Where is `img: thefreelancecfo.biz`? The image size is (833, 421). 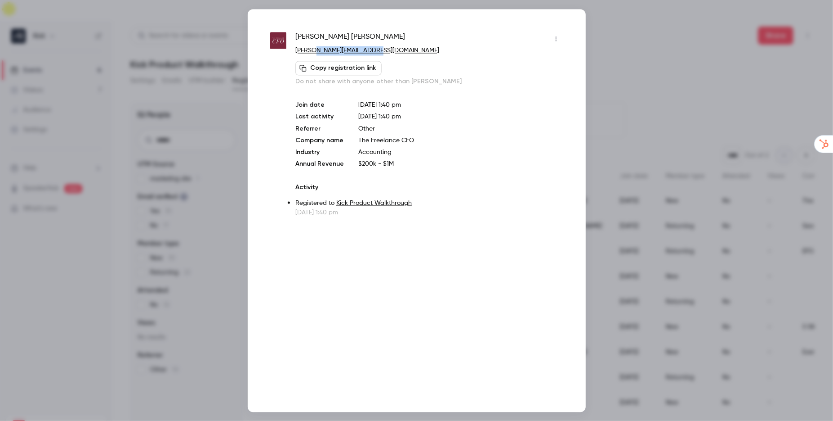
img: thefreelancecfo.biz is located at coordinates (278, 40).